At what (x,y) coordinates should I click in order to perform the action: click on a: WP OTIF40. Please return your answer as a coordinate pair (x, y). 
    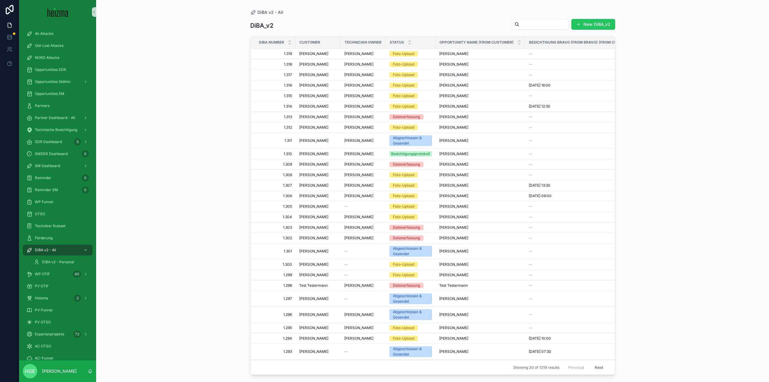
    Looking at the image, I should click on (58, 274).